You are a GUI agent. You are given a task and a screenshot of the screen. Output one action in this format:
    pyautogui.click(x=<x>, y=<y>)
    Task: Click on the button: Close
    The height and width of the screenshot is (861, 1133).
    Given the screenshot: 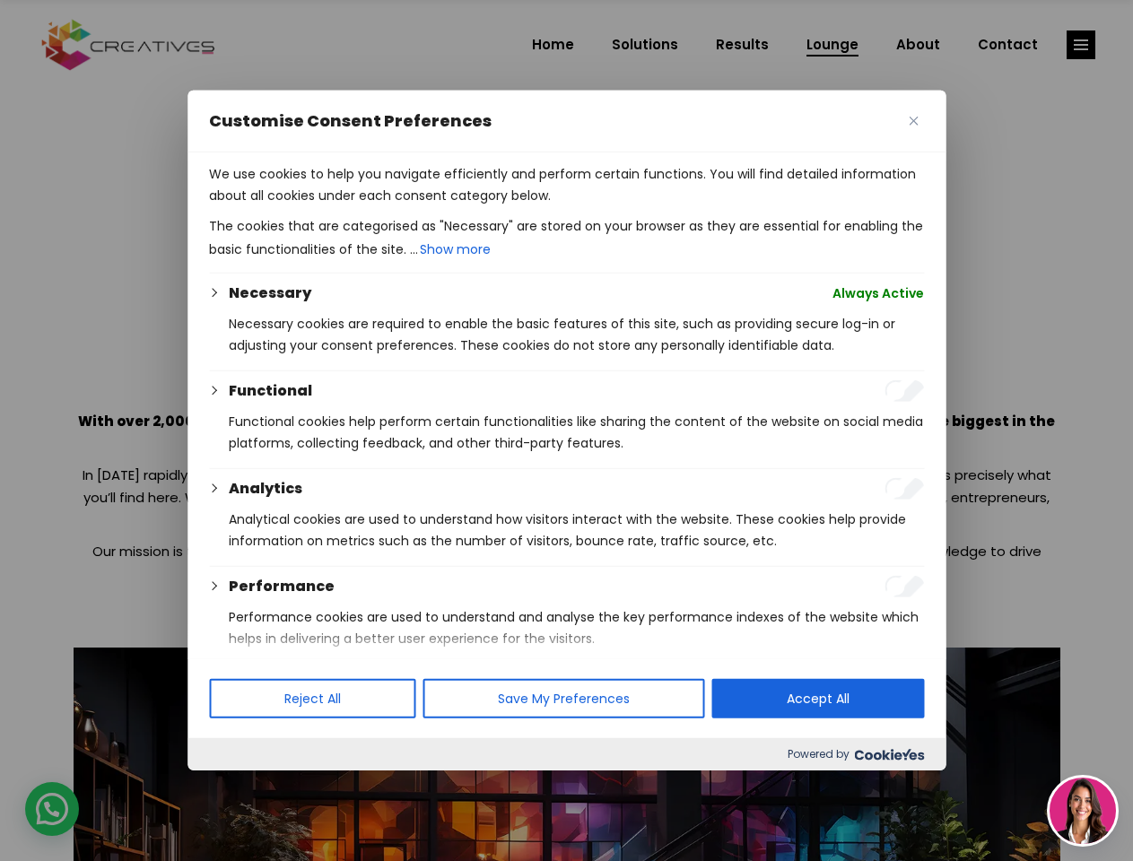 What is the action you would take?
    pyautogui.click(x=913, y=121)
    